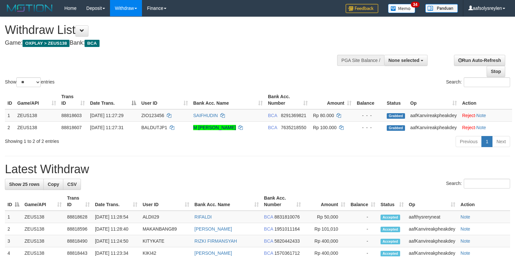 This screenshot has width=515, height=258. What do you see at coordinates (396, 100) in the screenshot?
I see `th: Status` at bounding box center [396, 100].